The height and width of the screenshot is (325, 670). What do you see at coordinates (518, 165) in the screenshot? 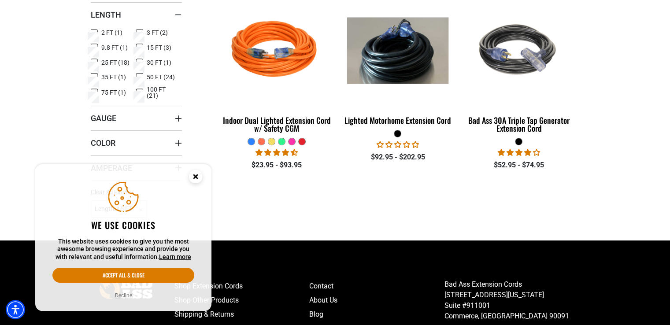
I see `div: $52.95 - $74.95` at bounding box center [518, 165].